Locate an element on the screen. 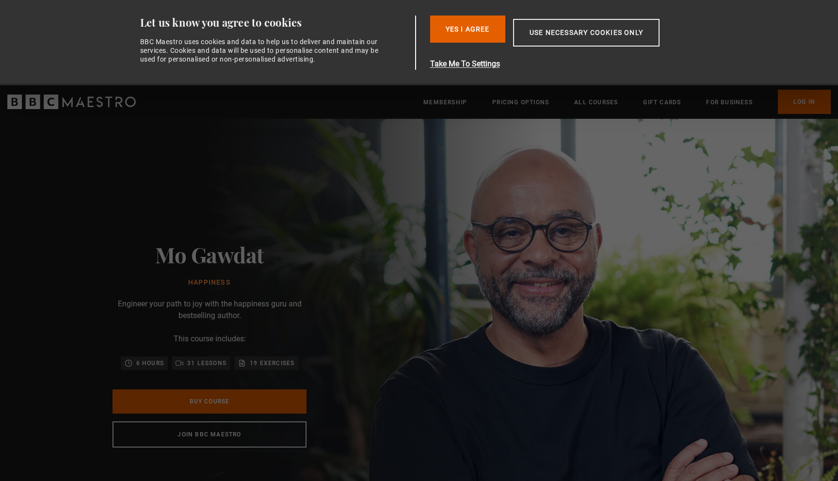  button: Yes I Agree is located at coordinates (468, 29).